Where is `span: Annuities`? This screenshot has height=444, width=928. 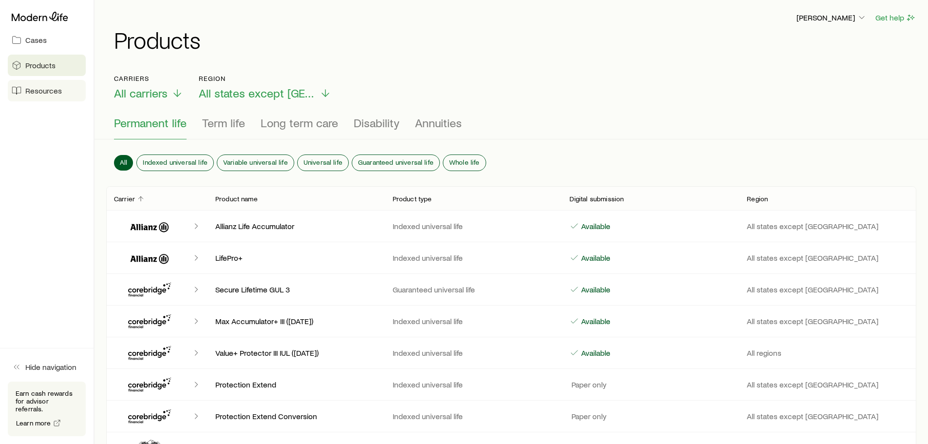 span: Annuities is located at coordinates (438, 123).